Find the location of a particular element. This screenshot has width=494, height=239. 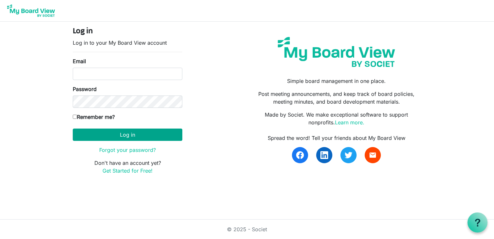

button: Log in is located at coordinates (127, 134).